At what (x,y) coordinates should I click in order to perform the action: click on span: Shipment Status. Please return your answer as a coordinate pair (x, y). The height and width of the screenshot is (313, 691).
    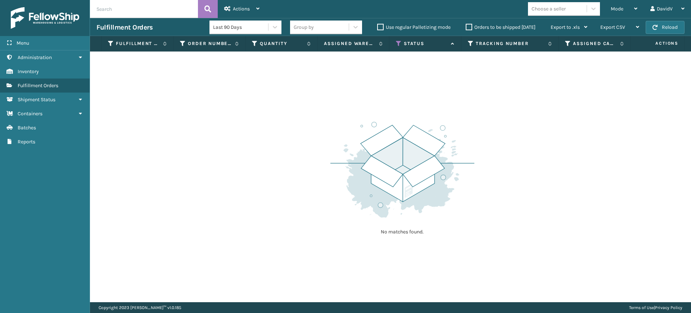
    Looking at the image, I should click on (36, 99).